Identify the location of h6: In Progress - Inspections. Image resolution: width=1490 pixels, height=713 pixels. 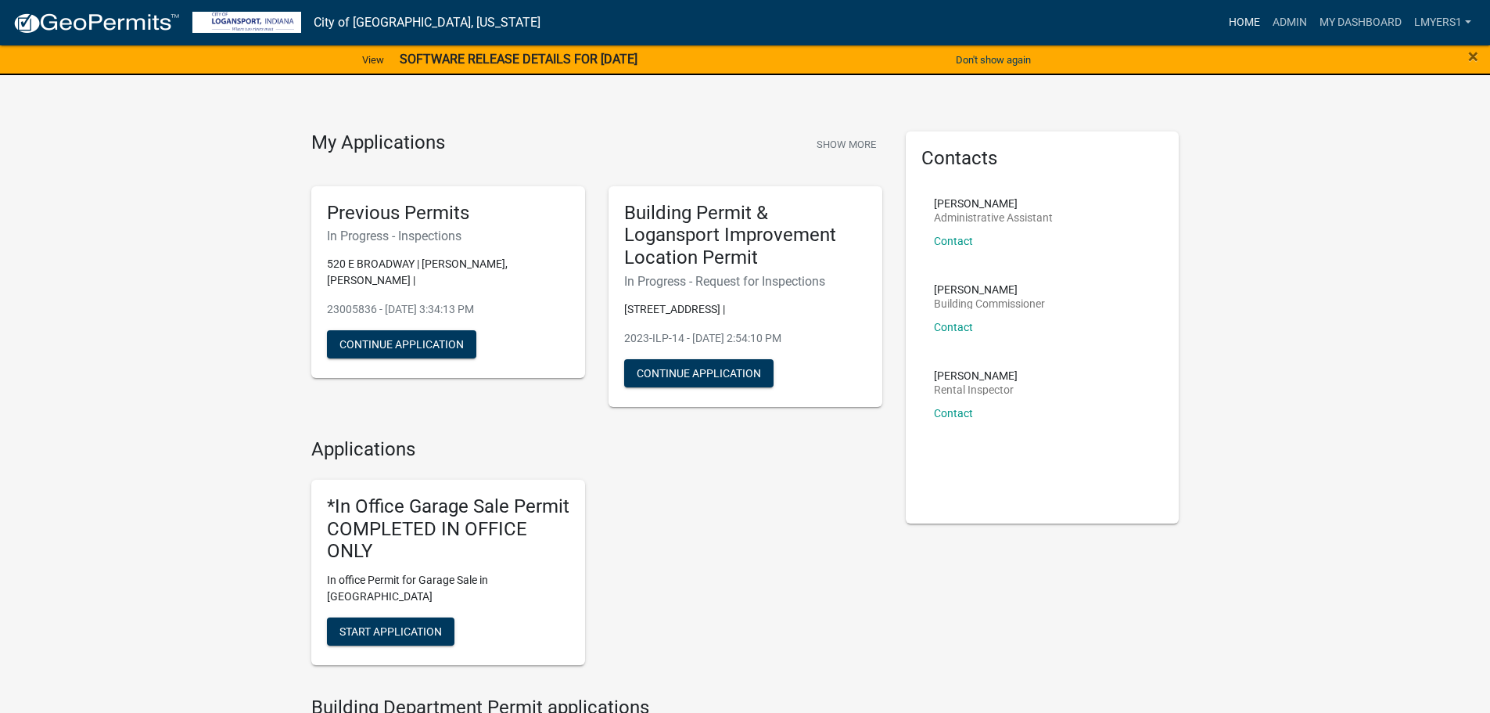
(448, 235).